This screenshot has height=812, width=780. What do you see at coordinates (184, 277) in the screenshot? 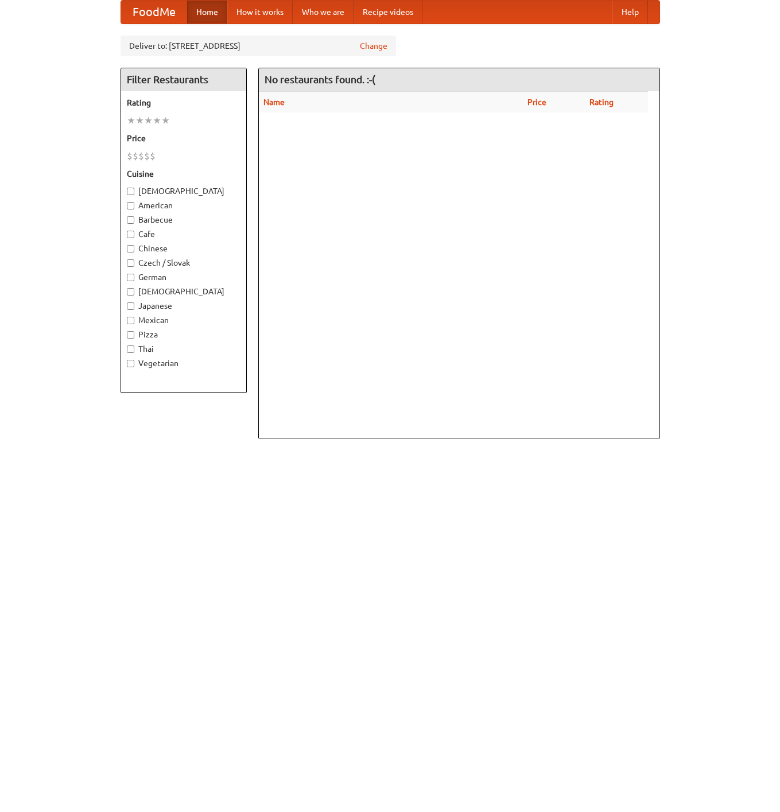
I see `label: German` at bounding box center [184, 277].